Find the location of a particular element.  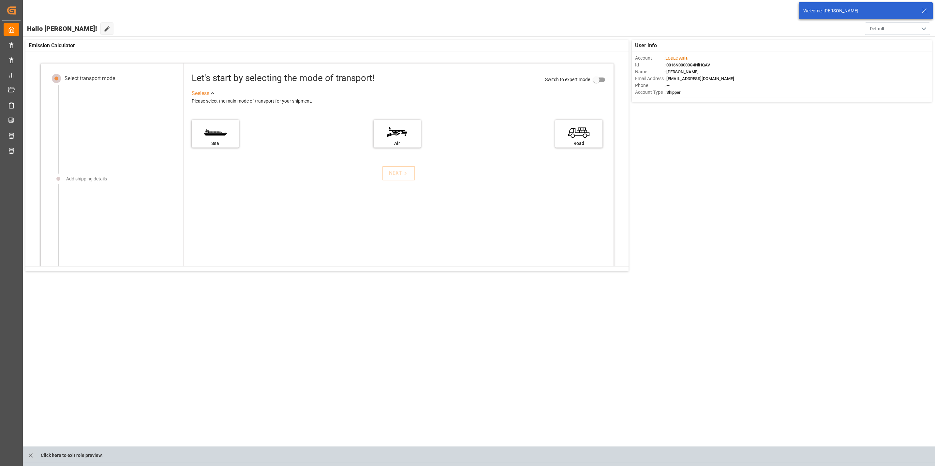

span: : 0016N00000G4NlHQAV is located at coordinates (687, 65).